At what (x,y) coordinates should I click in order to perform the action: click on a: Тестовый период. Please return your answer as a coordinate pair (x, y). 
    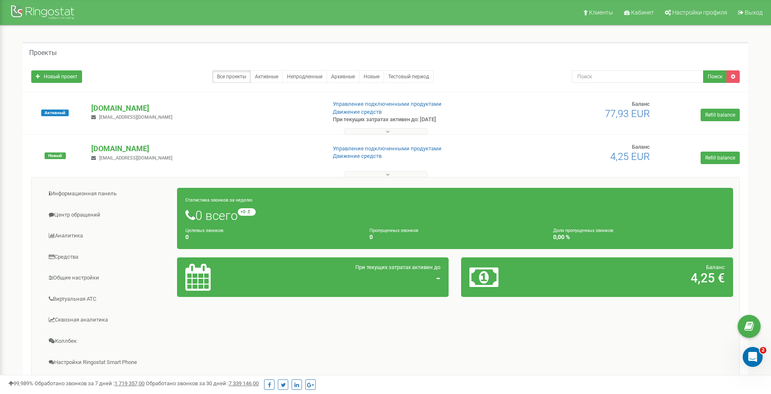
    Looking at the image, I should click on (409, 77).